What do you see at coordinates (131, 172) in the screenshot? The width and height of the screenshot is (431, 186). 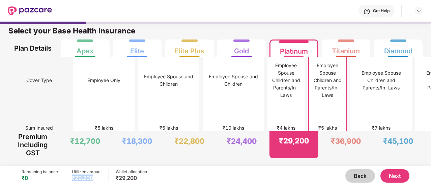 I see `div: Wallet allocation` at bounding box center [131, 172].